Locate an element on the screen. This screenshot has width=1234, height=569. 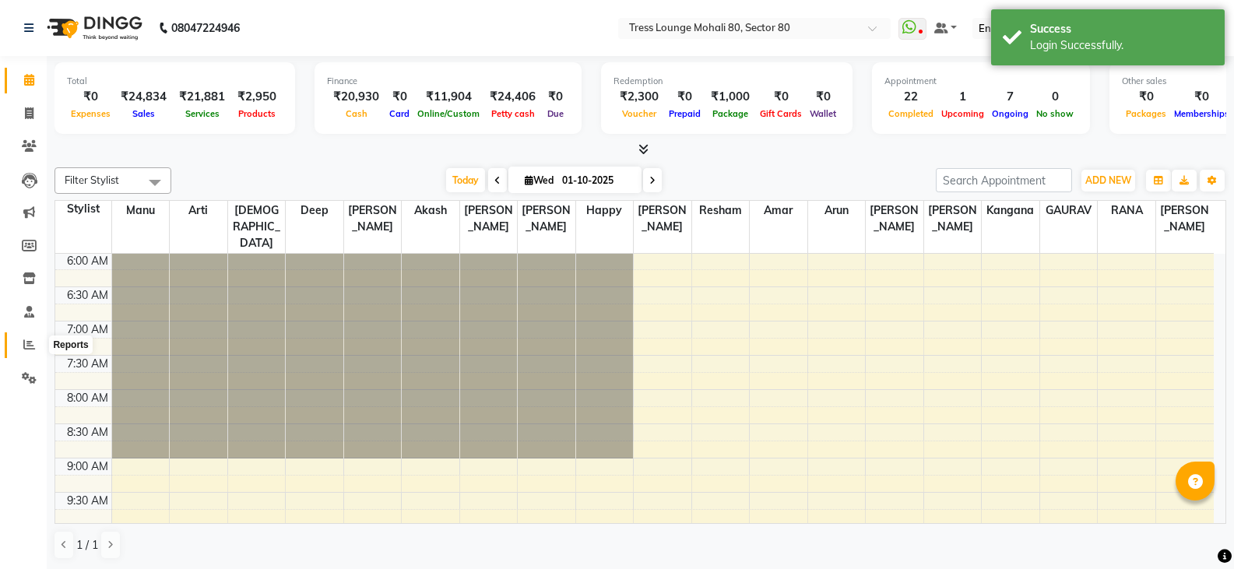
div: Appointment is located at coordinates (981, 81).